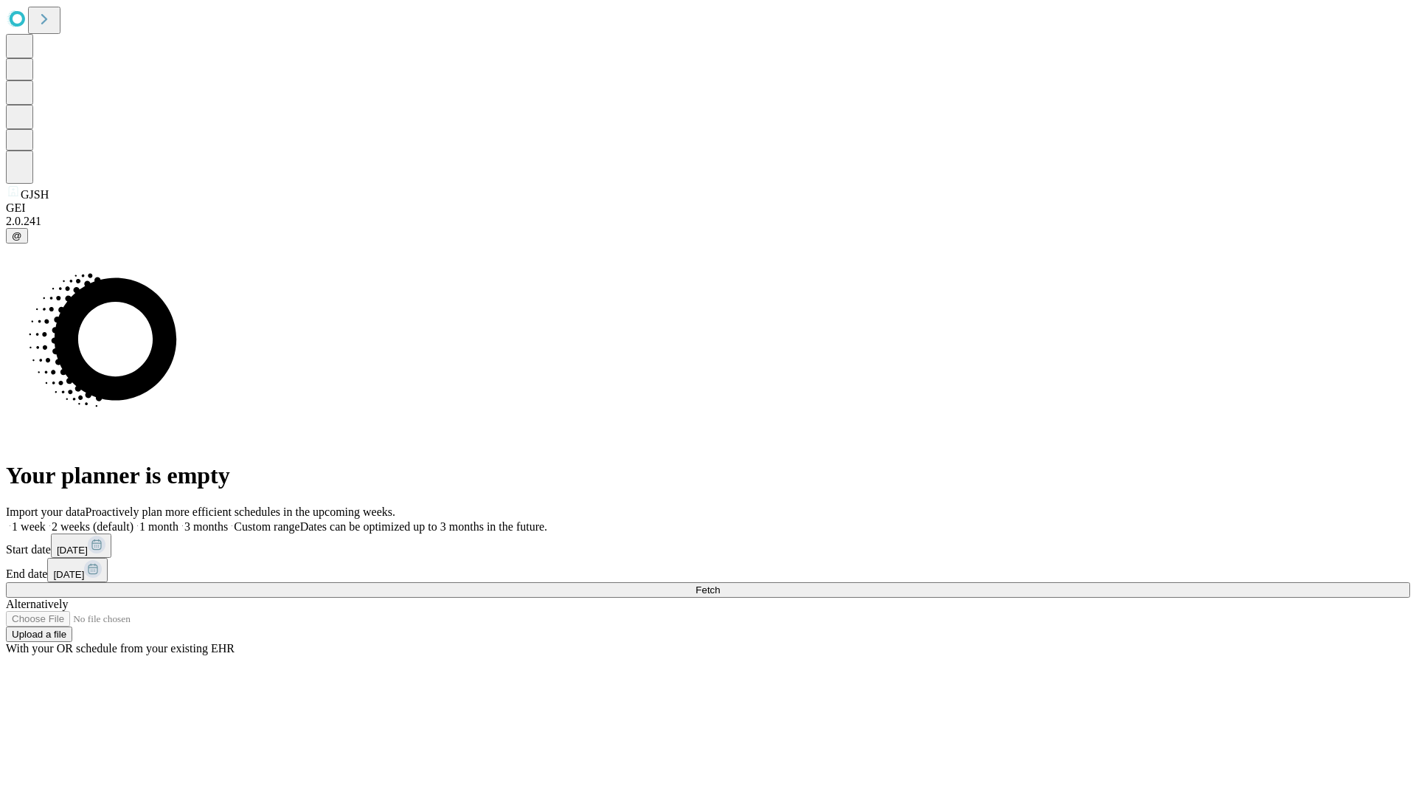 Image resolution: width=1416 pixels, height=797 pixels. Describe the element at coordinates (708, 545) in the screenshot. I see `div: Start date` at that location.